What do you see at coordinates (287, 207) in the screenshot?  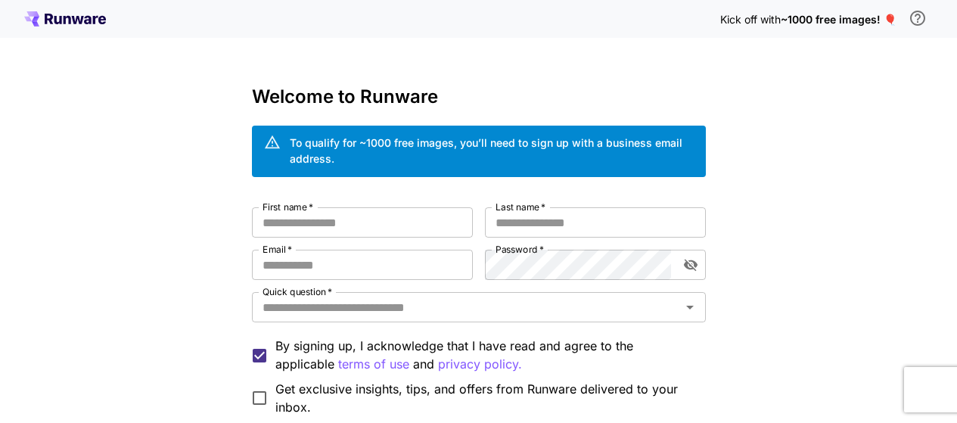 I see `label: First name` at bounding box center [287, 207].